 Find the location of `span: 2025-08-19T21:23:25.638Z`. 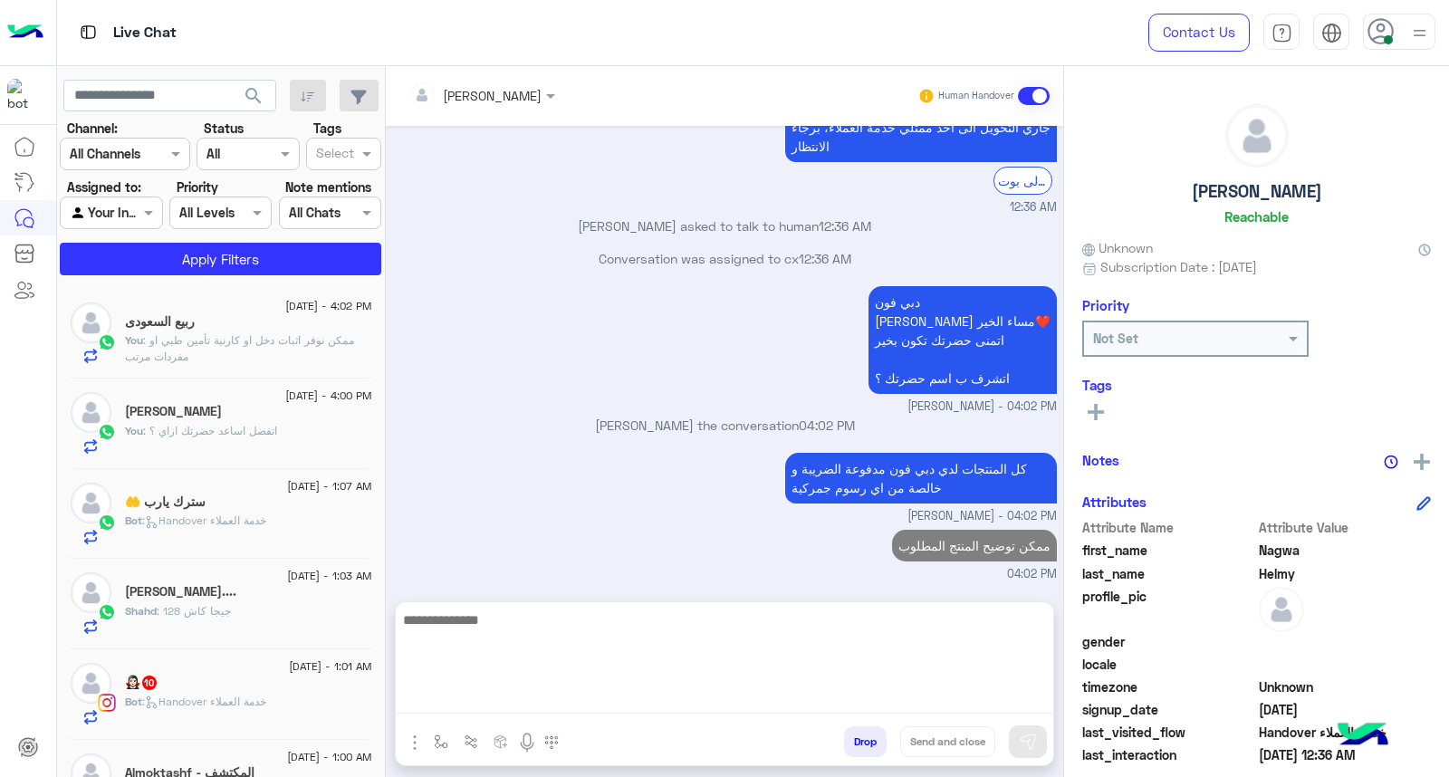

span: 2025-08-19T21:23:25.638Z is located at coordinates (1345, 709).